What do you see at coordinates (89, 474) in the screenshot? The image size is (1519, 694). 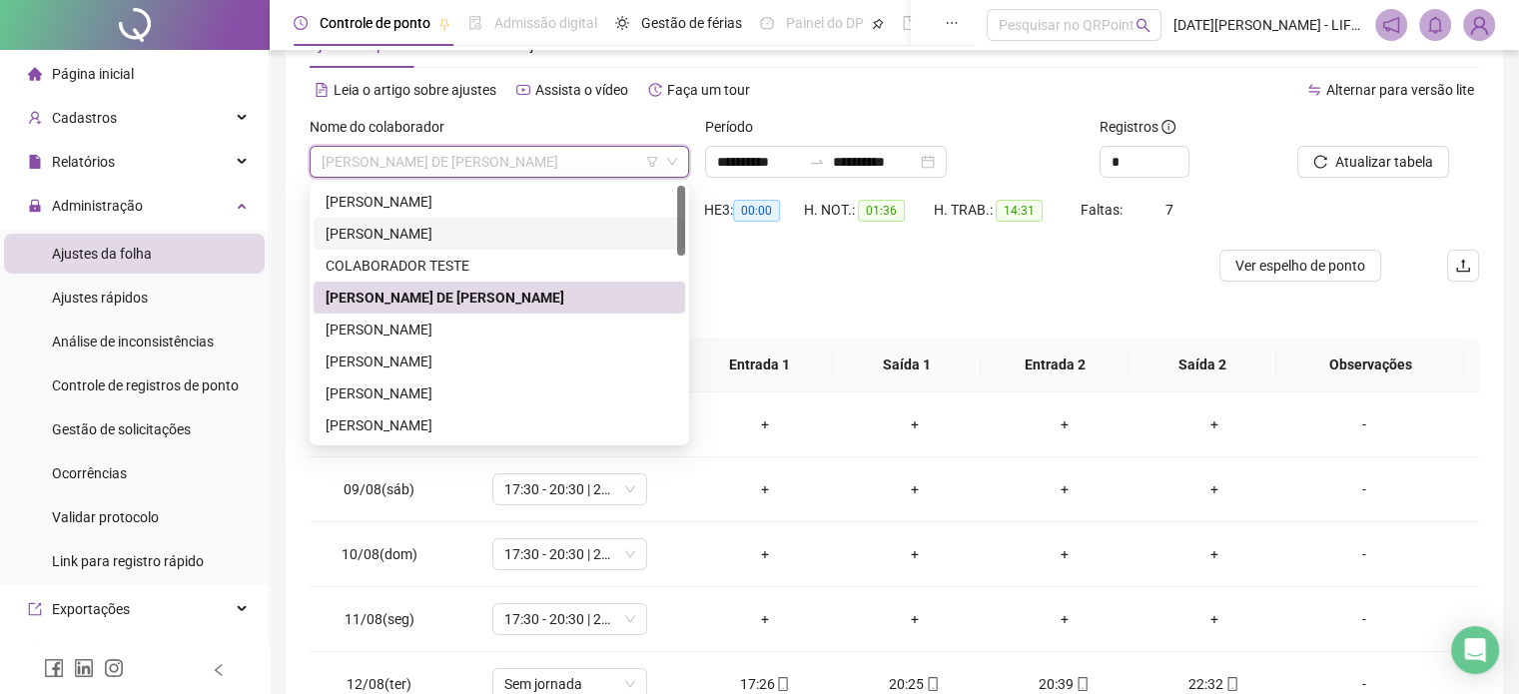 I see `span: Ocorrências` at bounding box center [89, 474].